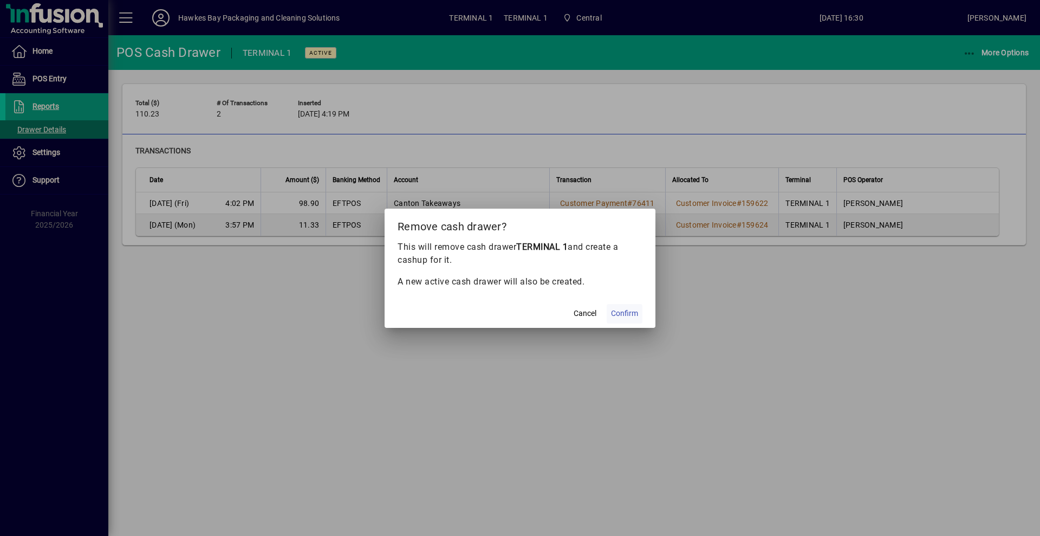 The image size is (1040, 536). Describe the element at coordinates (520, 253) in the screenshot. I see `p: This will remove cash drawer and create a cashup for it.` at that location.